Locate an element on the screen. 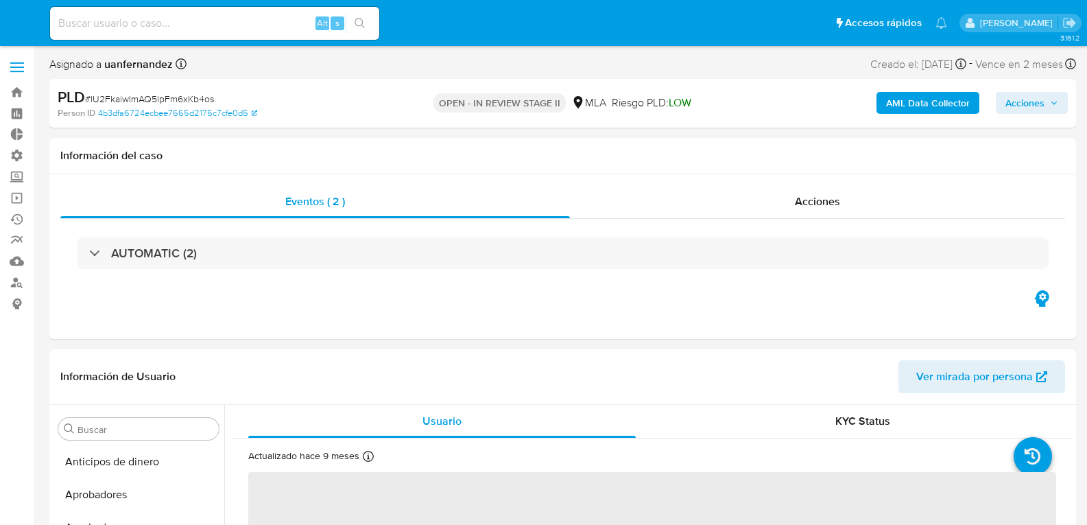 This screenshot has width=1087, height=525. span: Ver mirada por persona is located at coordinates (975, 377).